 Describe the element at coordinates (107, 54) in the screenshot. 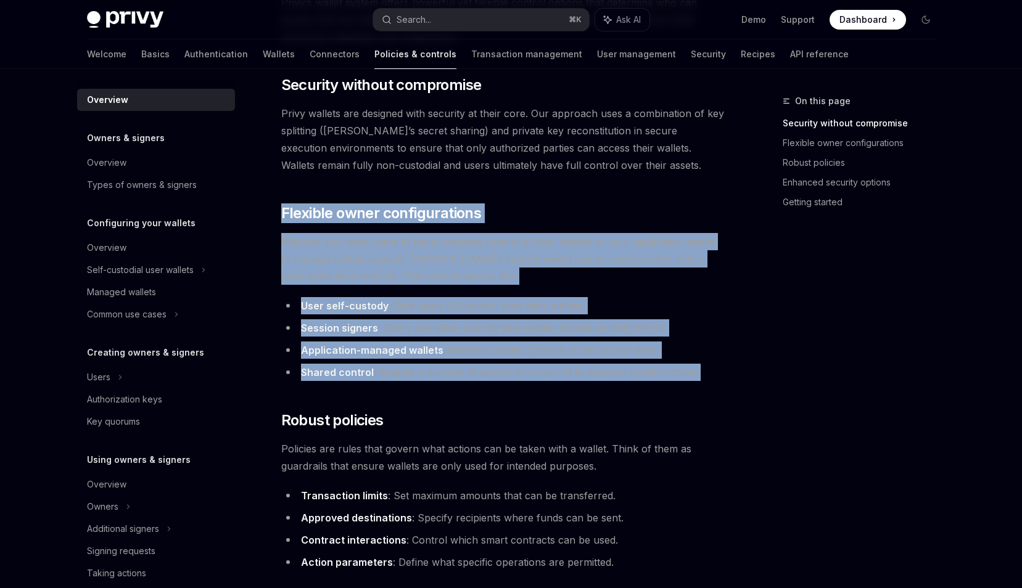

I see `a: Welcome` at that location.